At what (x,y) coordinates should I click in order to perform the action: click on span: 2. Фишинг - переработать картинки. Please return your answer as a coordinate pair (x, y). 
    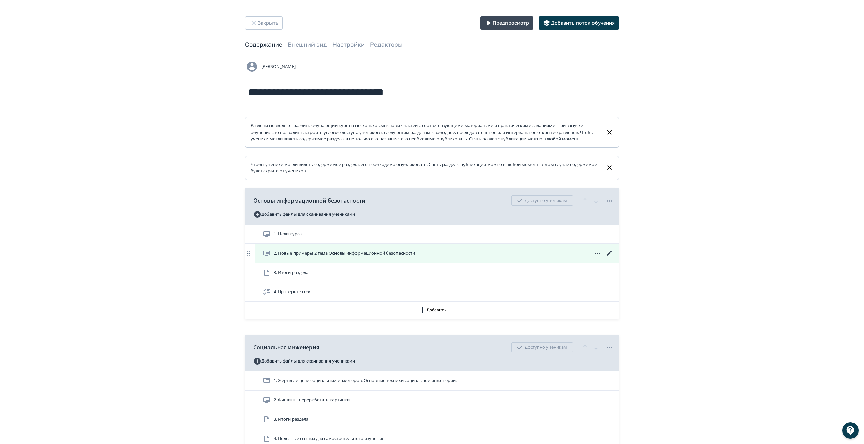
    Looking at the image, I should click on (311, 400).